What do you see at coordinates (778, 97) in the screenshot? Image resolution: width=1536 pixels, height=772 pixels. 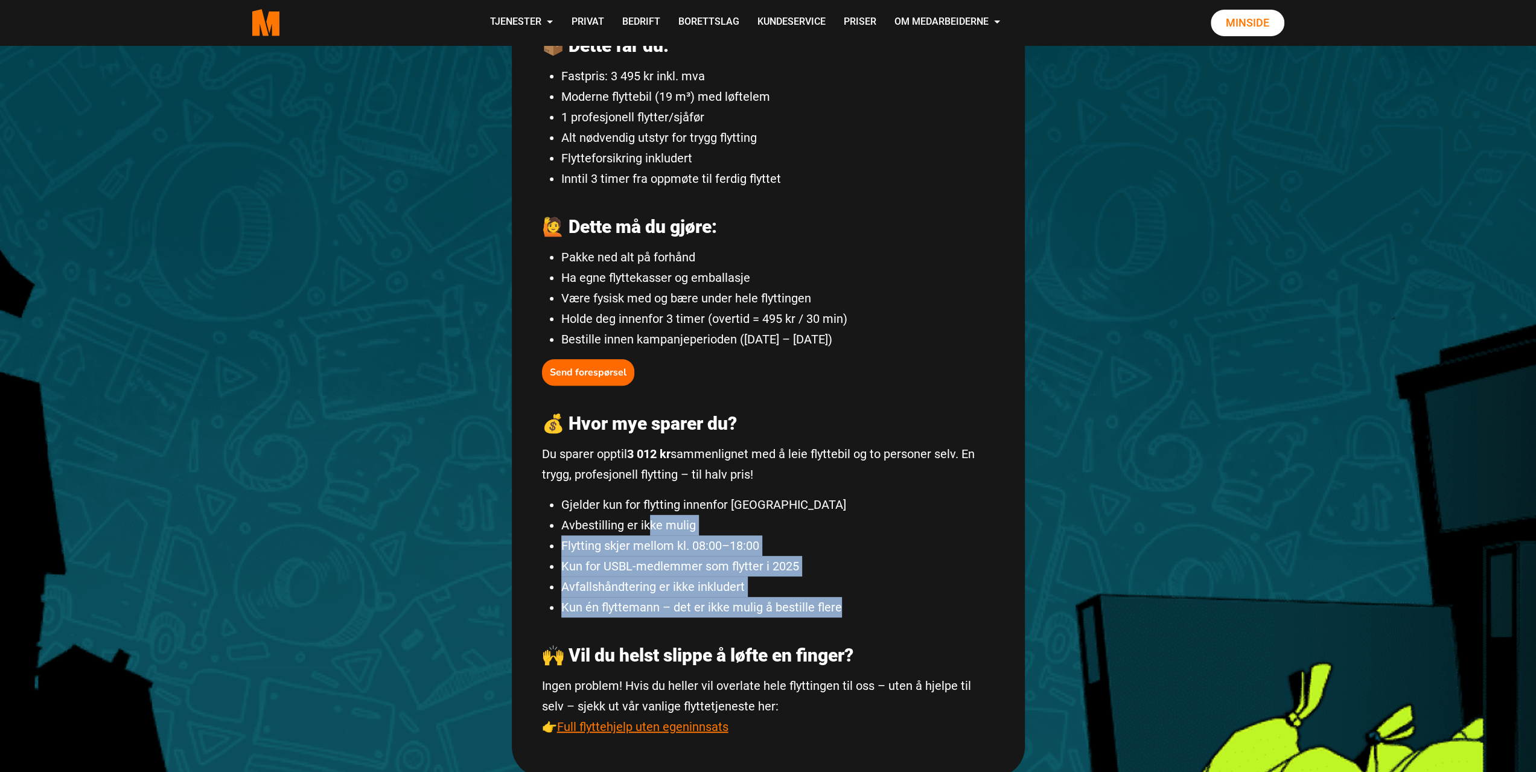 I see `li: Moderne flyttebil (19 m³) med løftelem` at bounding box center [778, 97].